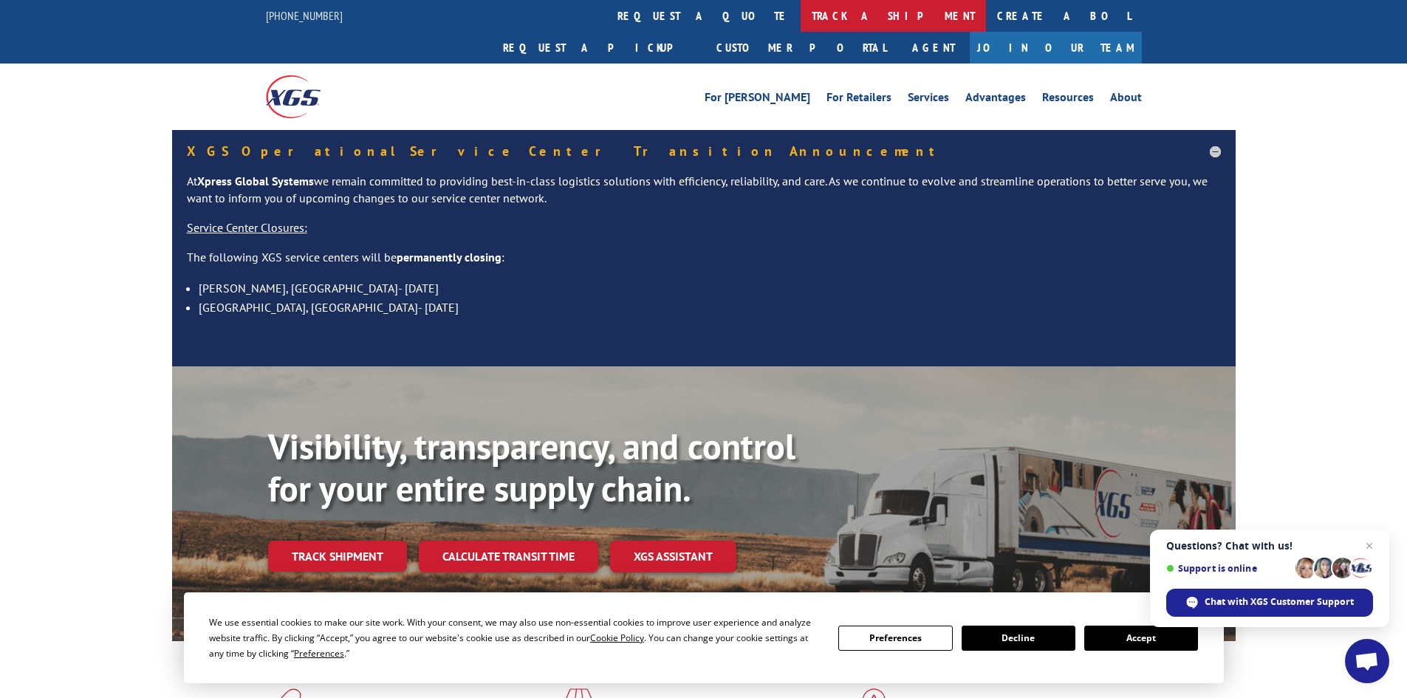 Image resolution: width=1407 pixels, height=698 pixels. What do you see at coordinates (515, 637) in the screenshot?
I see `div: We use essential cookies to make our site work. With your consent, we may also use non-essential ...` at bounding box center [515, 637].